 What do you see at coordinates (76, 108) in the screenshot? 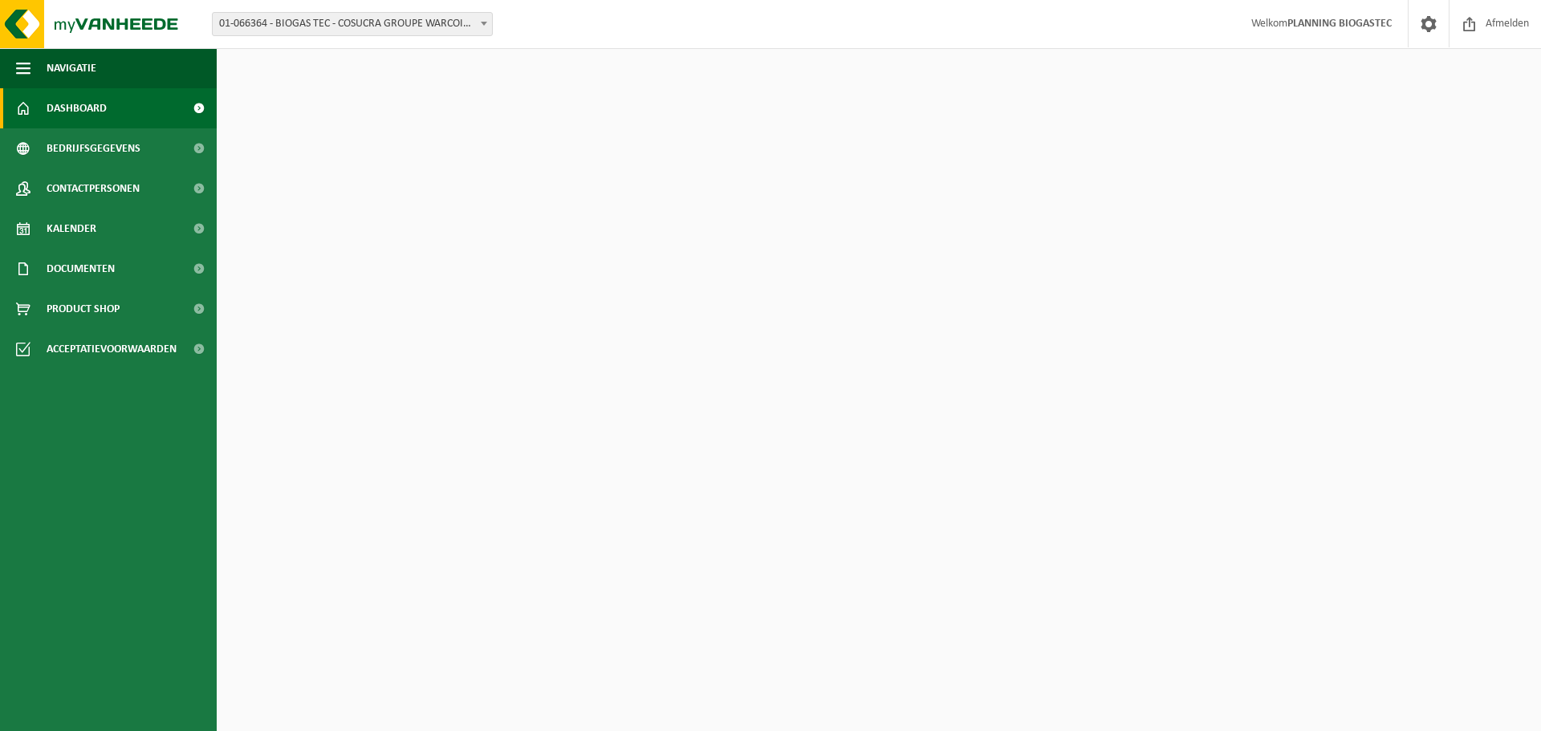
I see `span: Dashboard` at bounding box center [76, 108].